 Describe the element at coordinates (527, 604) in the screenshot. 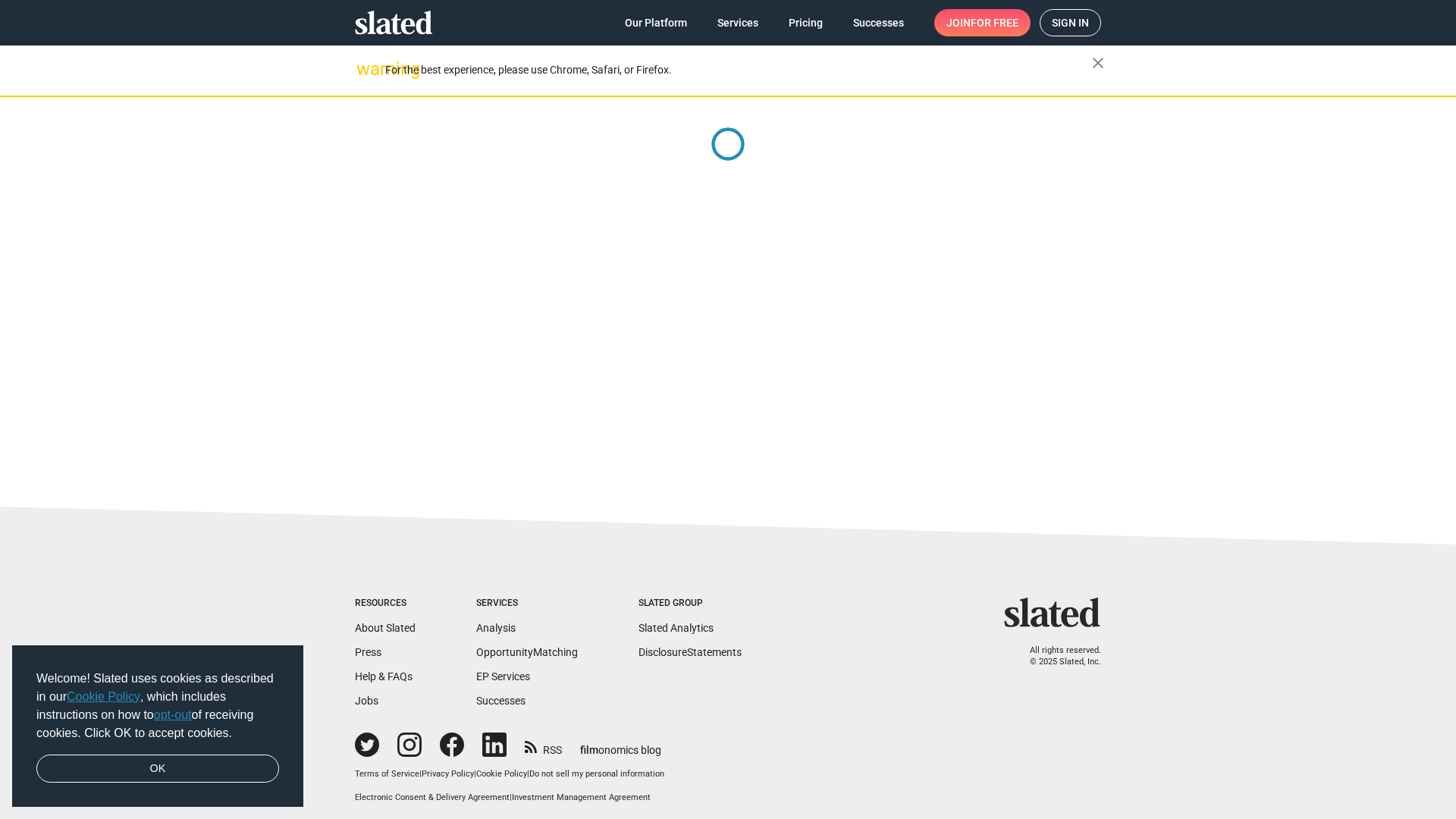

I see `div: Services` at that location.